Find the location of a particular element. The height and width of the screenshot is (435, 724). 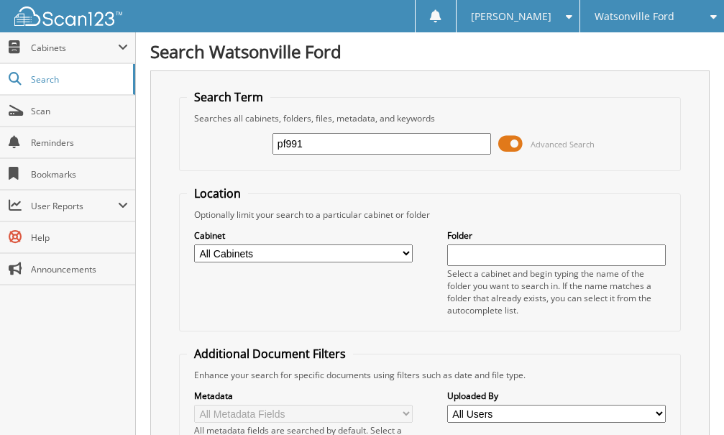

legend: Additional Document Filters is located at coordinates (270, 354).